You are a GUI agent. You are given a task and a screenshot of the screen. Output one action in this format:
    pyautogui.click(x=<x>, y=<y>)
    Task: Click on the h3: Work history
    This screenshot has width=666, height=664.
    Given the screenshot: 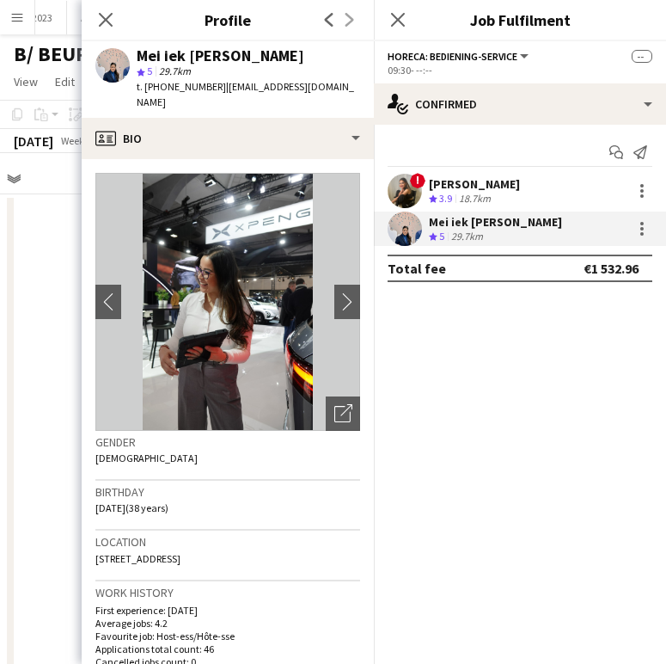 What is the action you would take?
    pyautogui.click(x=228, y=592)
    